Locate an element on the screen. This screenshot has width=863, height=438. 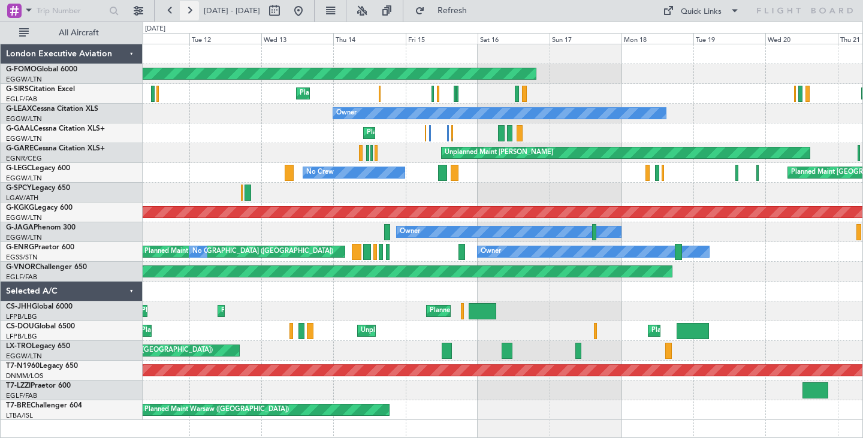
div: Tue 12 is located at coordinates (225, 38).